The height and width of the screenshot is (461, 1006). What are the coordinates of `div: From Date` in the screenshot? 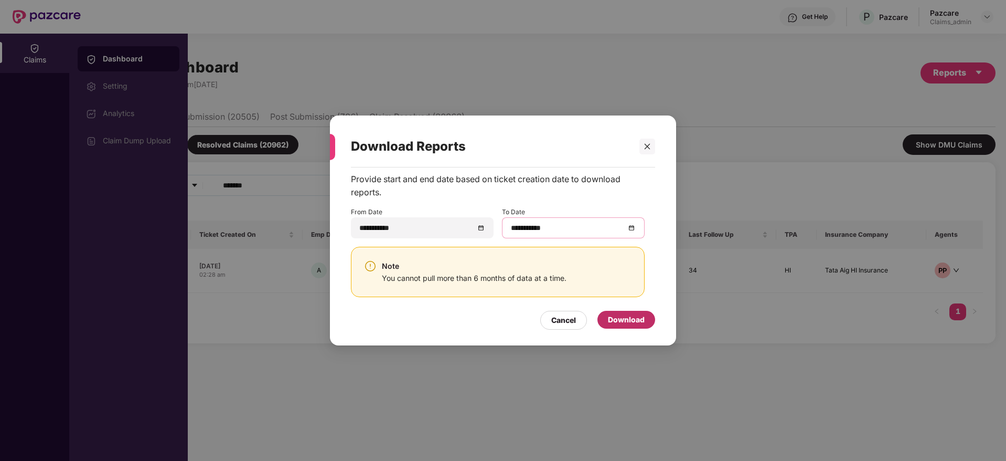 It's located at (422, 222).